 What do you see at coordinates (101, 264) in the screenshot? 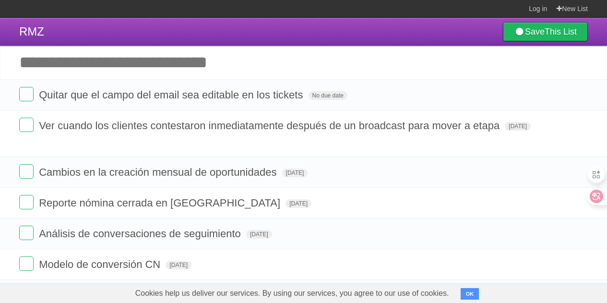
I see `span: Modelo de conversión CN` at bounding box center [101, 264].